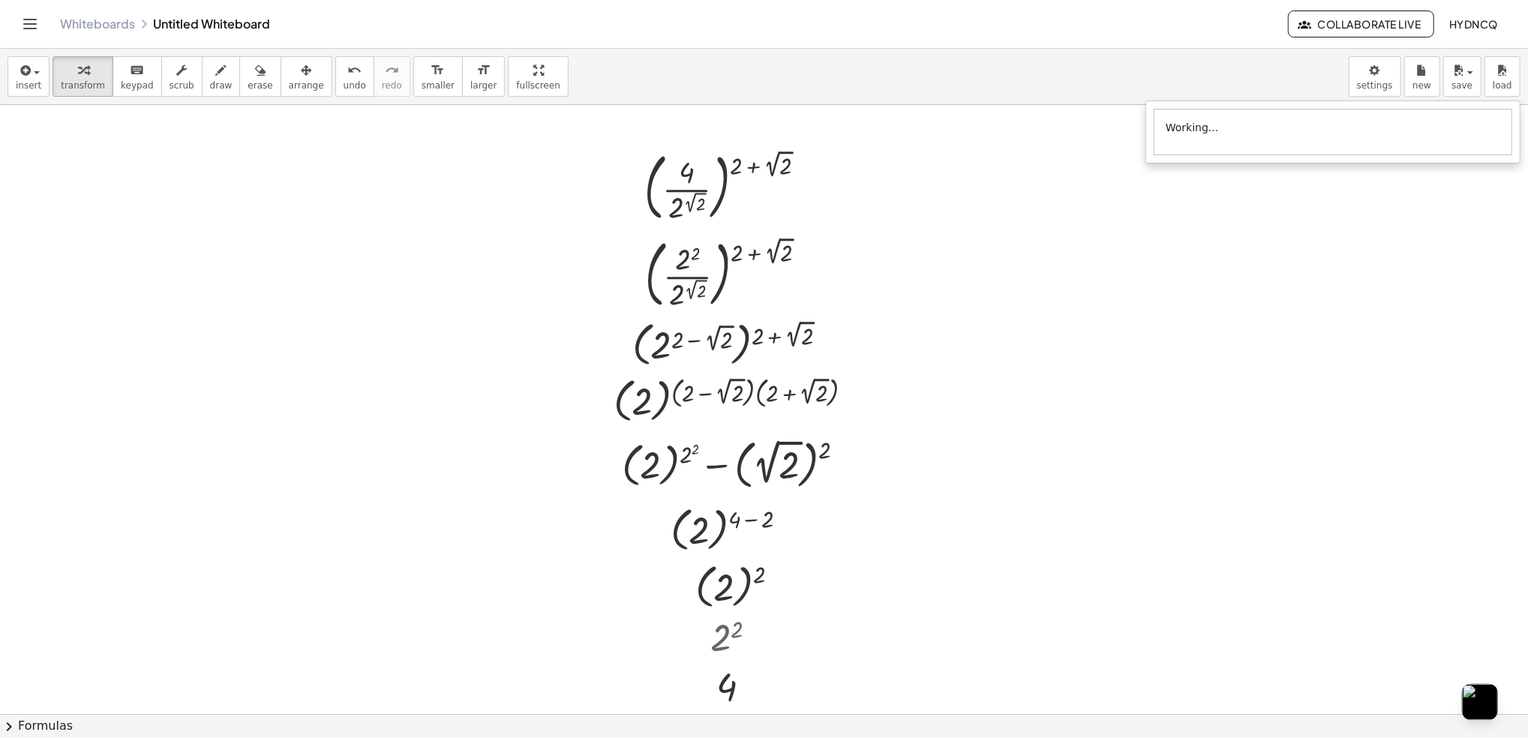  Describe the element at coordinates (391, 76) in the screenshot. I see `button: redoredo` at that location.